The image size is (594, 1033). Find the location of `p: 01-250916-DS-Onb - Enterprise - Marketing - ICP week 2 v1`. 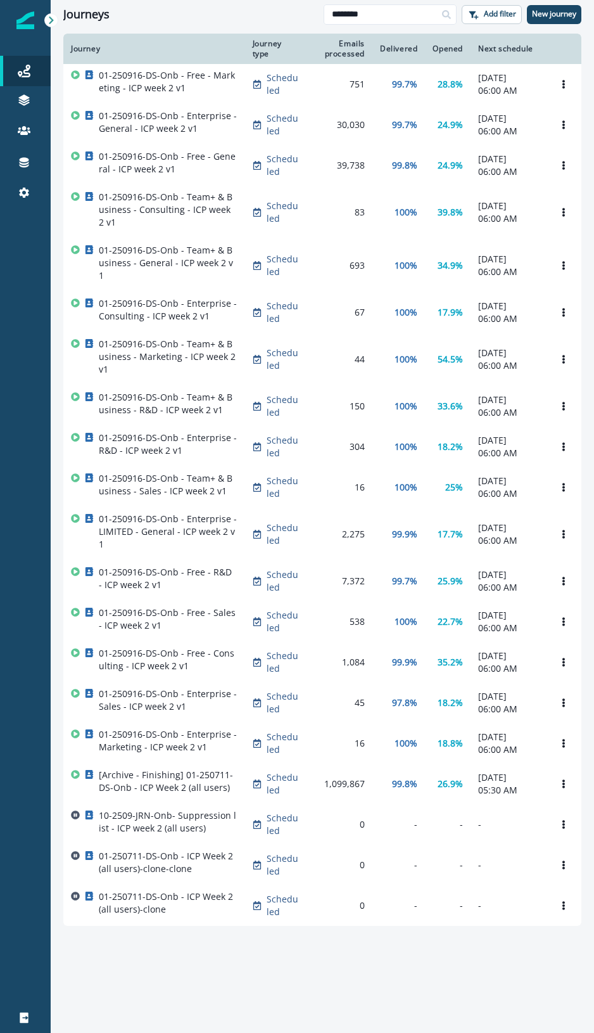

p: 01-250916-DS-Onb - Enterprise - Marketing - ICP week 2 v1 is located at coordinates (168, 741).